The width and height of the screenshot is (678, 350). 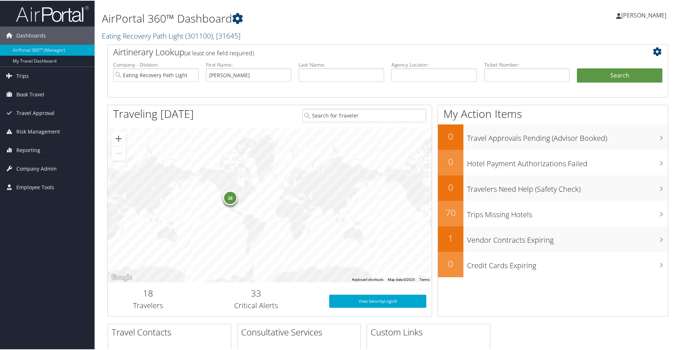 I want to click on h3: Trips Missing Hotels, so click(x=567, y=212).